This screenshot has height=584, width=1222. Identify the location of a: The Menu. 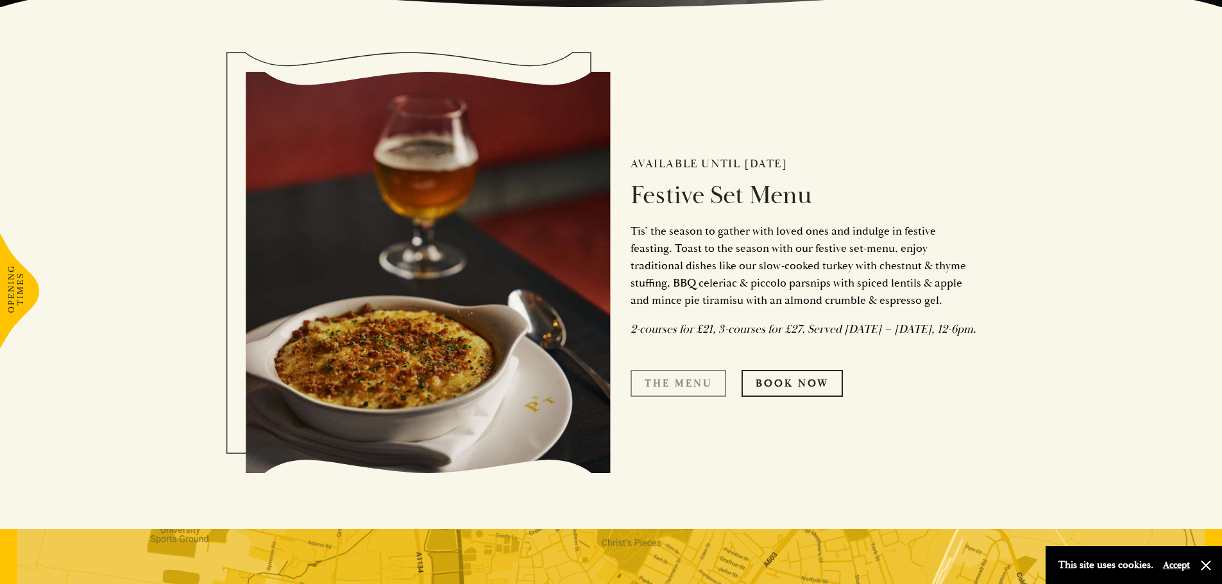
(678, 384).